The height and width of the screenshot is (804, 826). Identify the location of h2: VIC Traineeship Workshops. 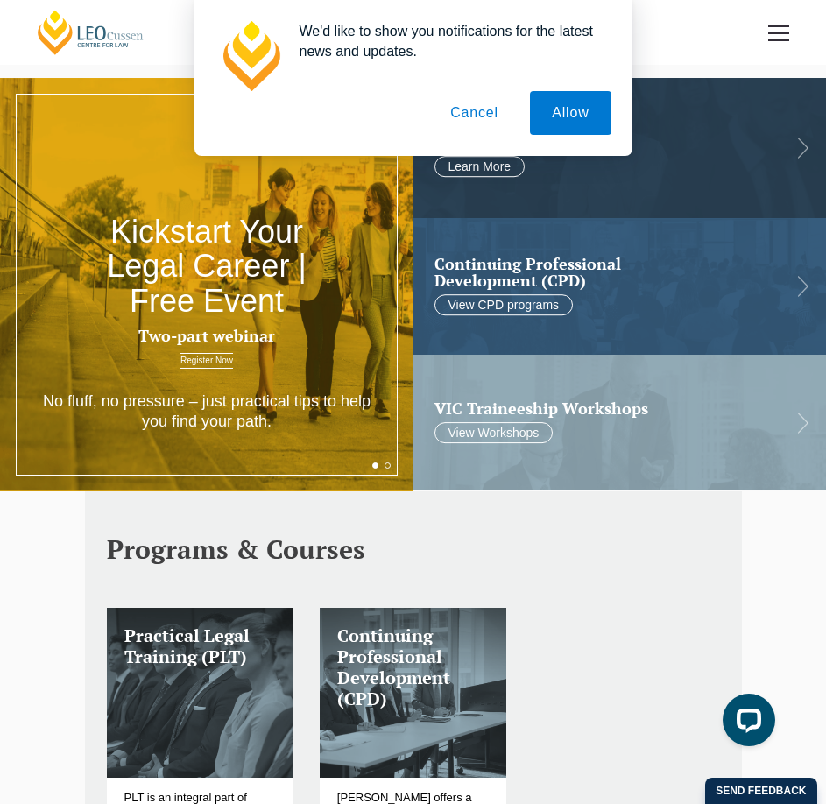
(606, 409).